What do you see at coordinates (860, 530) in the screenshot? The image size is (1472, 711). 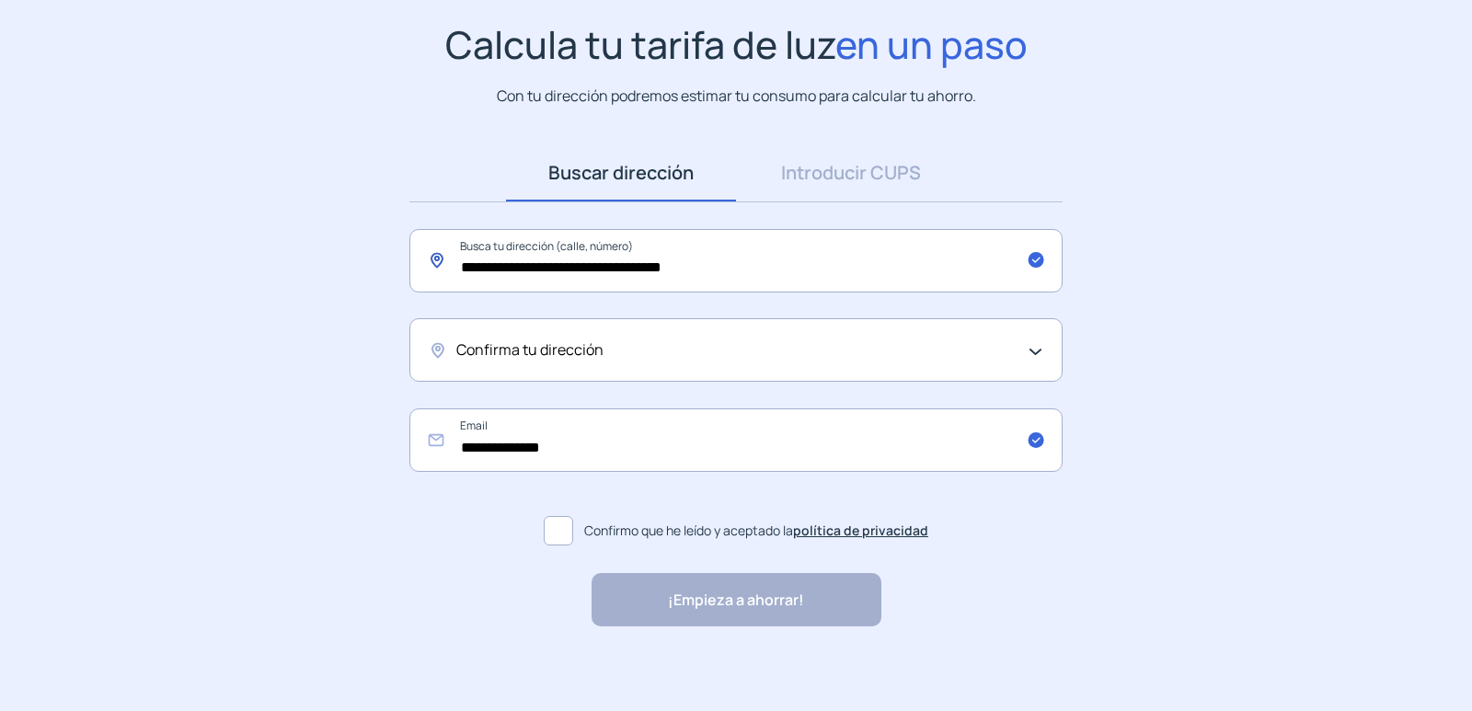 I see `a: política de privacidad` at bounding box center [860, 530].